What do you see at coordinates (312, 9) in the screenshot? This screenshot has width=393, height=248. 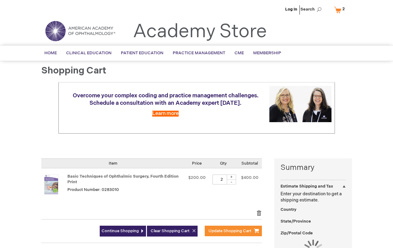 I see `span: Search` at bounding box center [312, 9].